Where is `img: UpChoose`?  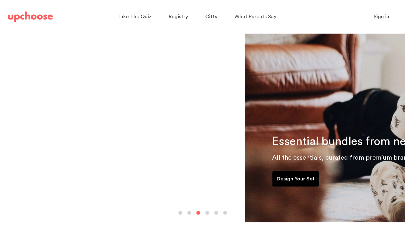 img: UpChoose is located at coordinates (30, 17).